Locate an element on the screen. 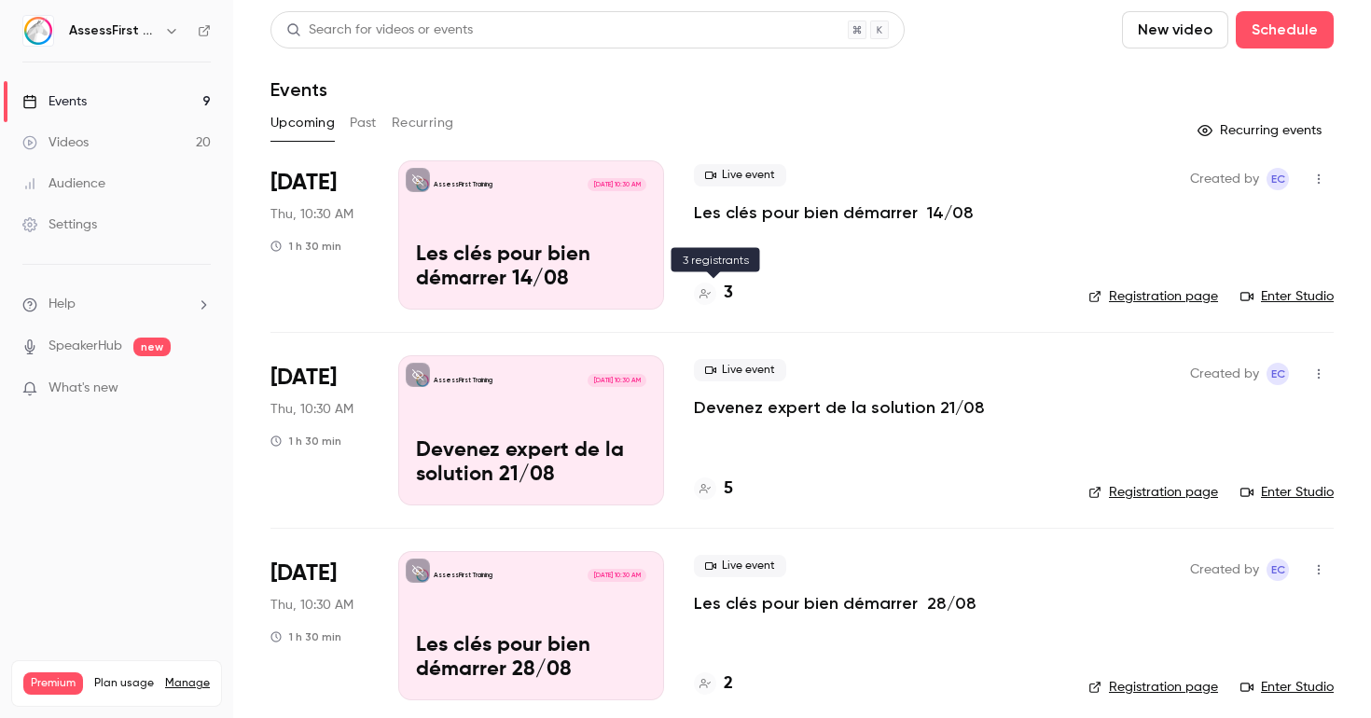 The image size is (1371, 718). a: 5 is located at coordinates (714, 489).